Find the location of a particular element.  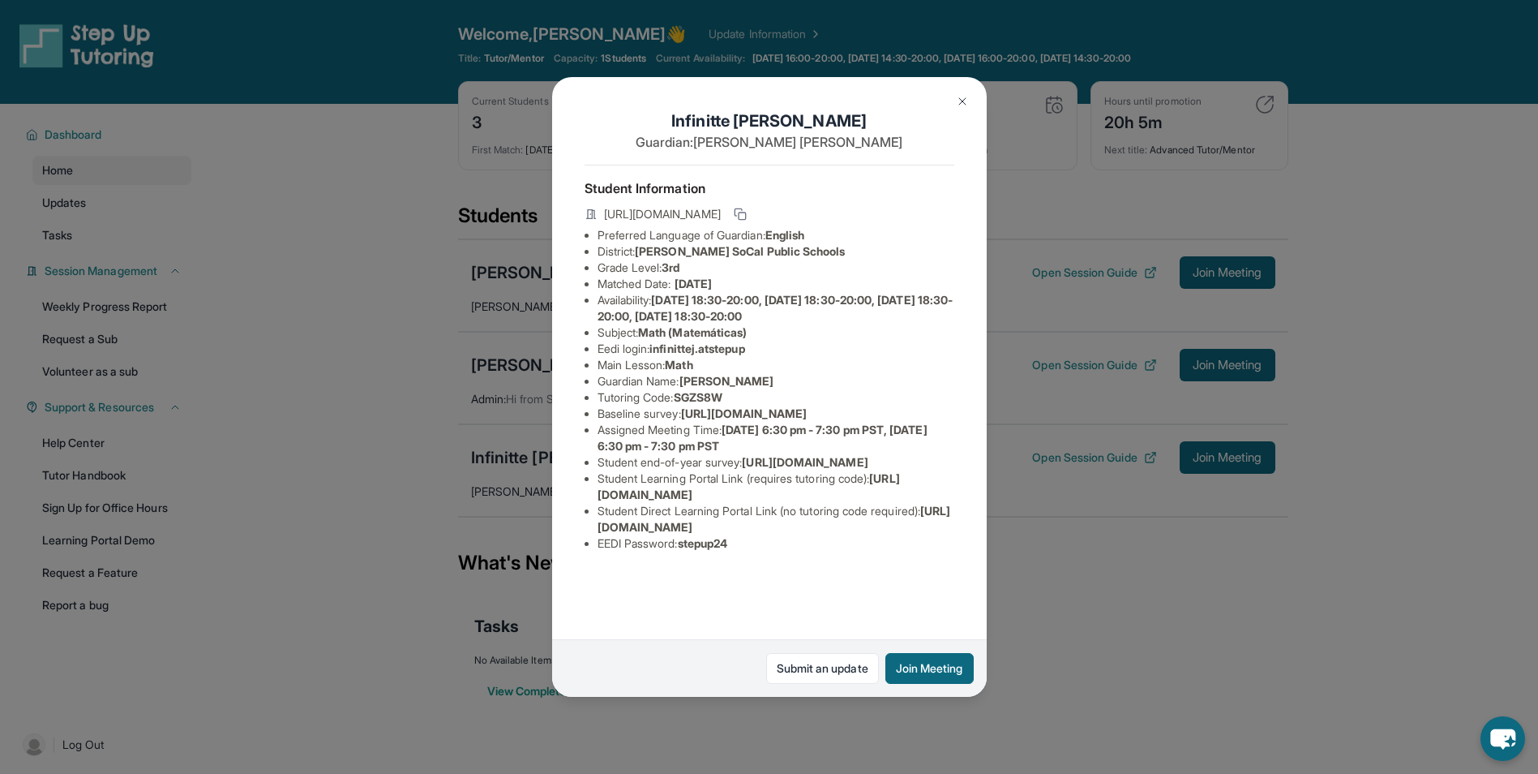

img: Close Icon is located at coordinates (963, 101).